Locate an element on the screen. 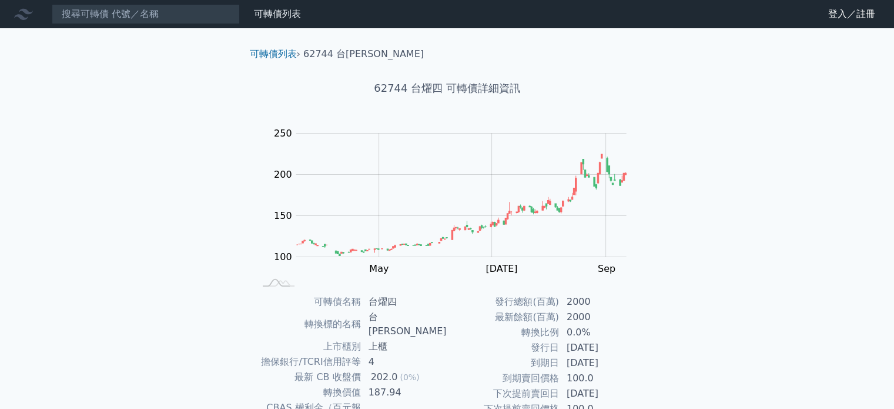 The height and width of the screenshot is (409, 894). input: 搜尋可轉債 代號／名稱 is located at coordinates (146, 14).